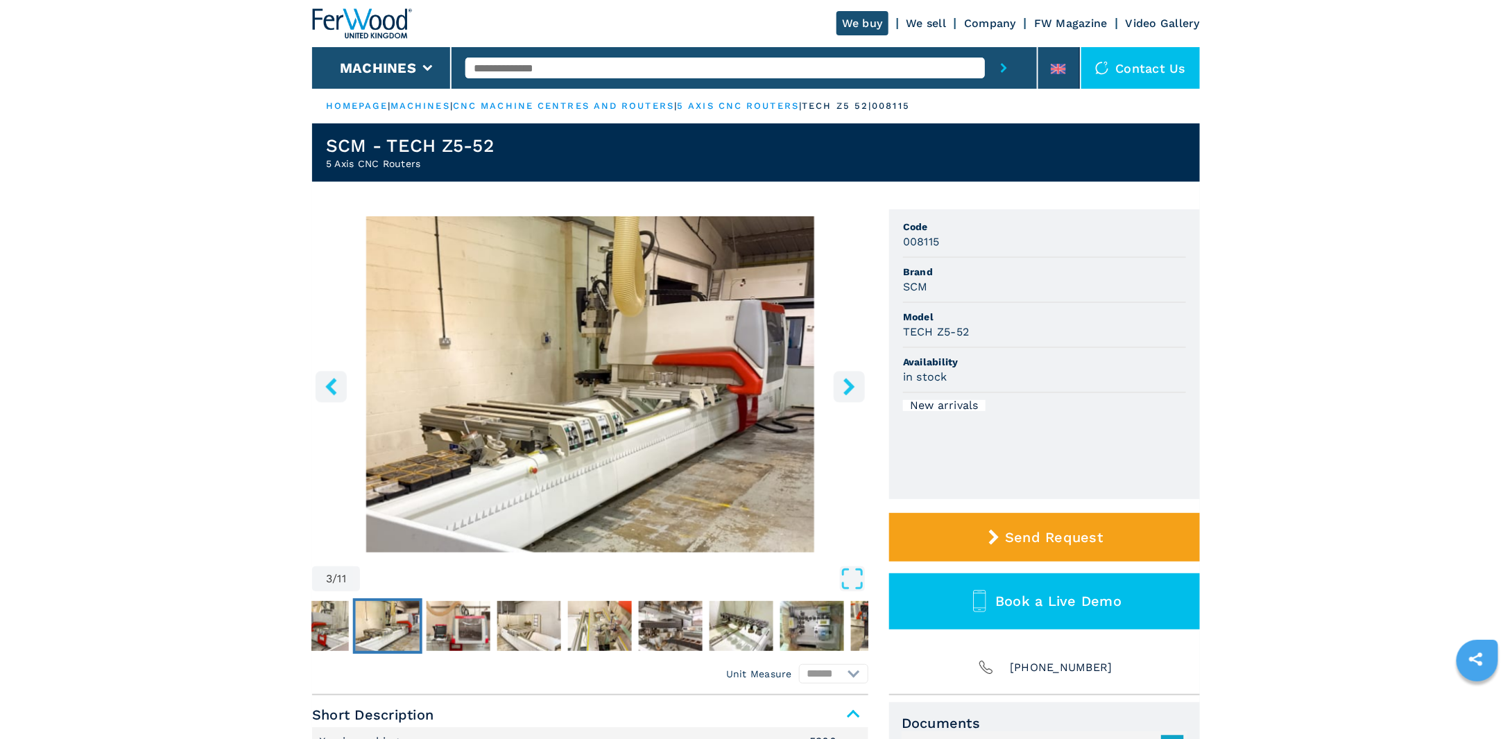  I want to click on button: Open Fullscreen, so click(614, 579).